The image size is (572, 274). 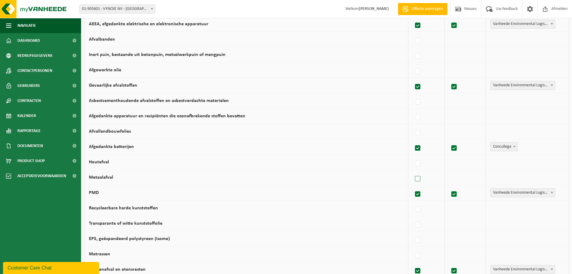 I want to click on span: Navigatie, so click(x=27, y=26).